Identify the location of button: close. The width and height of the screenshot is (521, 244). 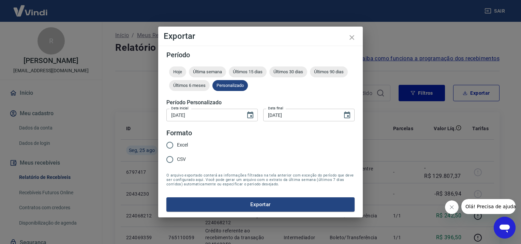
(352, 38).